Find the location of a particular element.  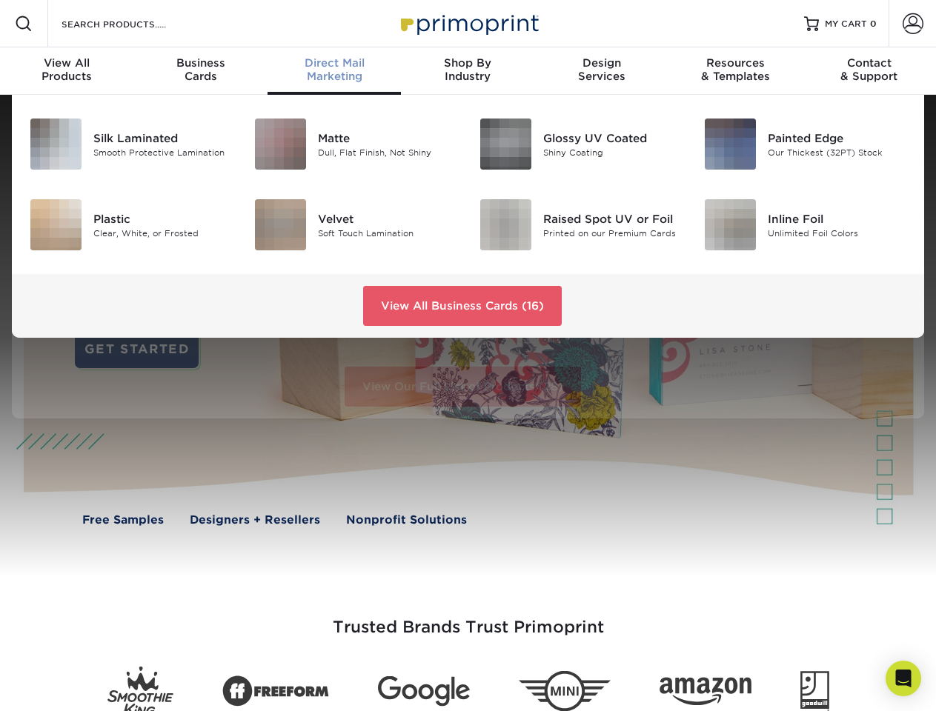

div: Services is located at coordinates (602, 70).